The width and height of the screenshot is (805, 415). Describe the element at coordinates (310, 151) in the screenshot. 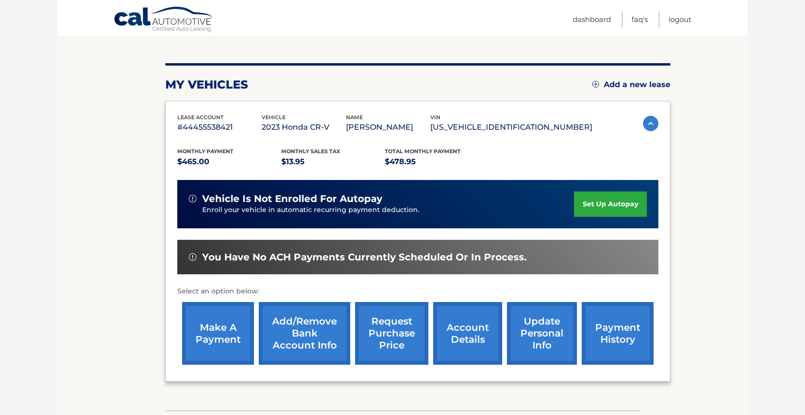

I see `span: Monthly sales Tax` at that location.